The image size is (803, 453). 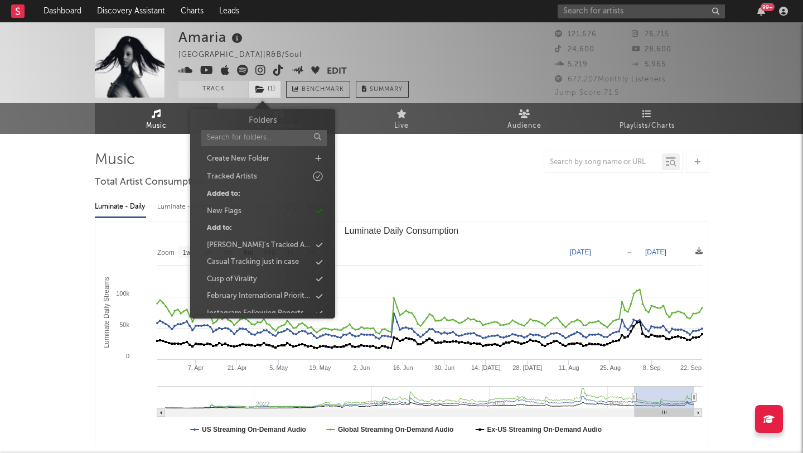 I want to click on div: Instagram Following Reports, so click(x=255, y=313).